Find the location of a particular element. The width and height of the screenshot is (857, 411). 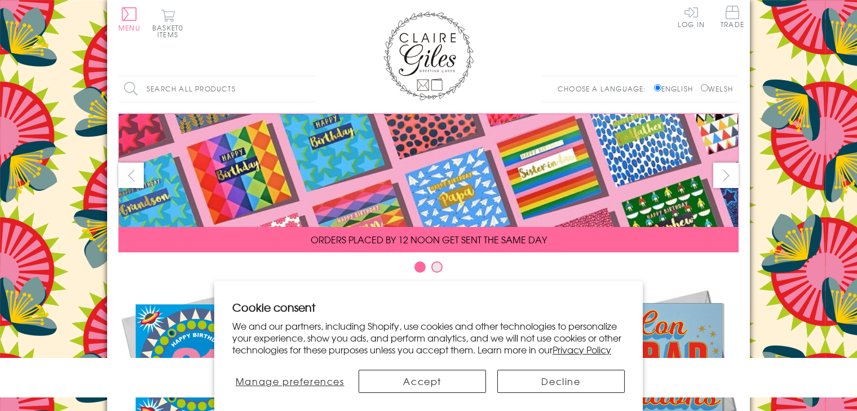

img: Claire Giles Greetings Cards is located at coordinates (429, 56).